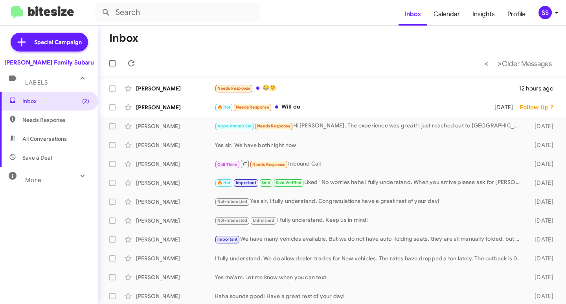 The image size is (566, 304). I want to click on span: (2), so click(86, 101).